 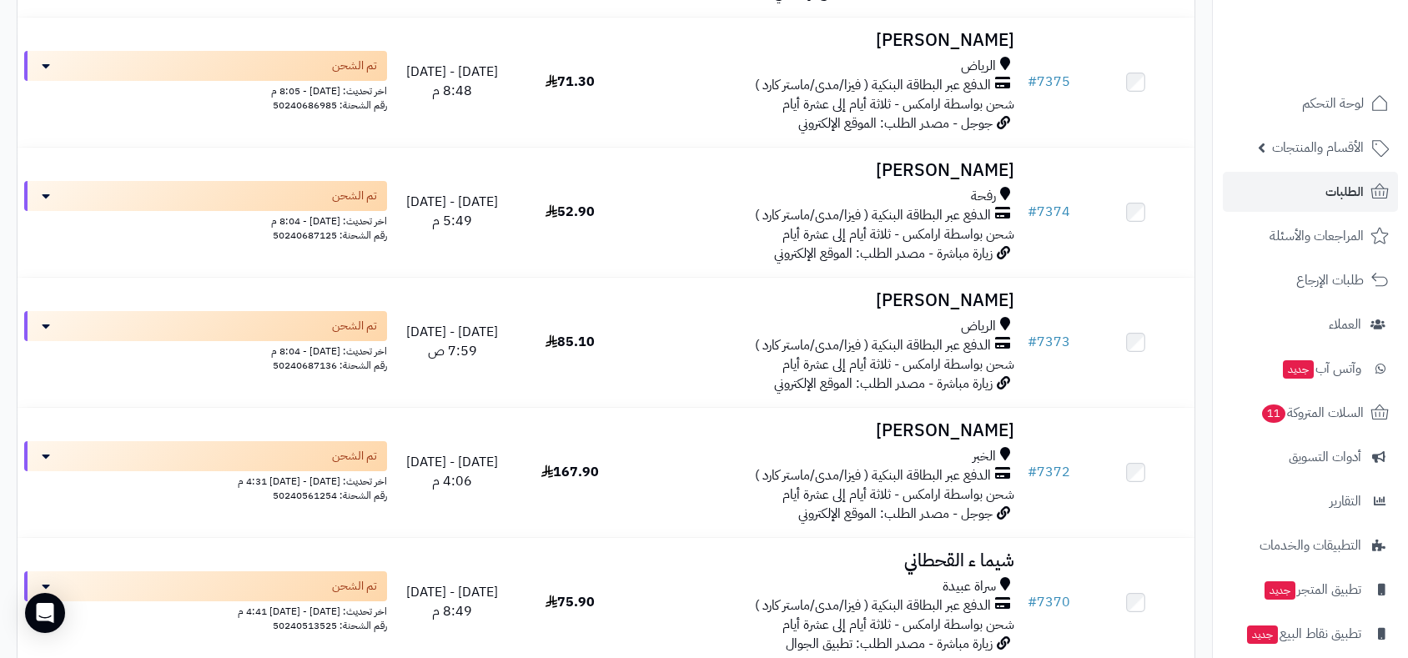 What do you see at coordinates (1048, 472) in the screenshot?
I see `a: #7372` at bounding box center [1048, 472].